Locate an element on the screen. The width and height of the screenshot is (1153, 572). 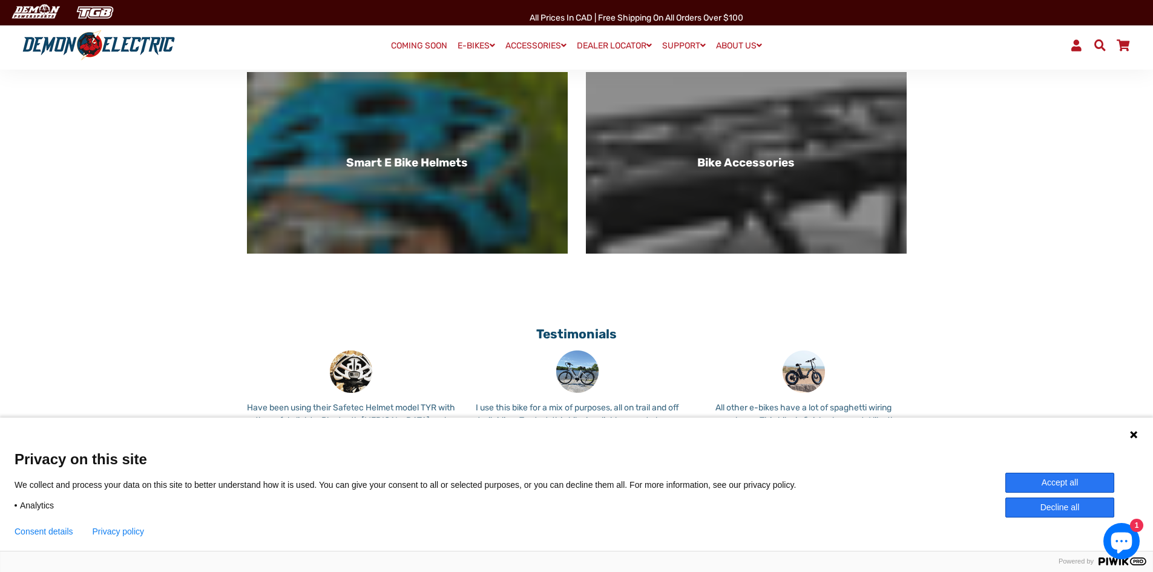
button: Decline all is located at coordinates (1060, 507).